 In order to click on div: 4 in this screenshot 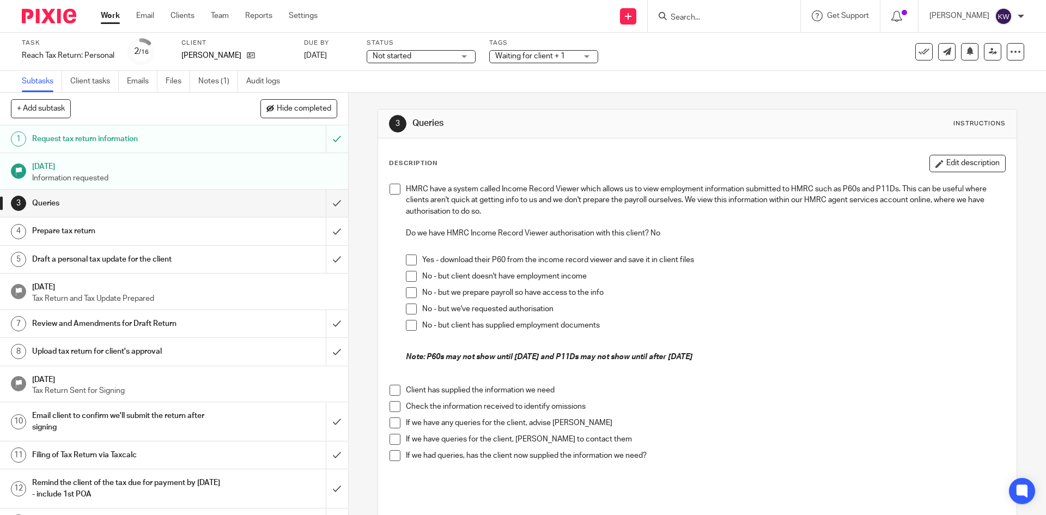, I will do `click(19, 231)`.